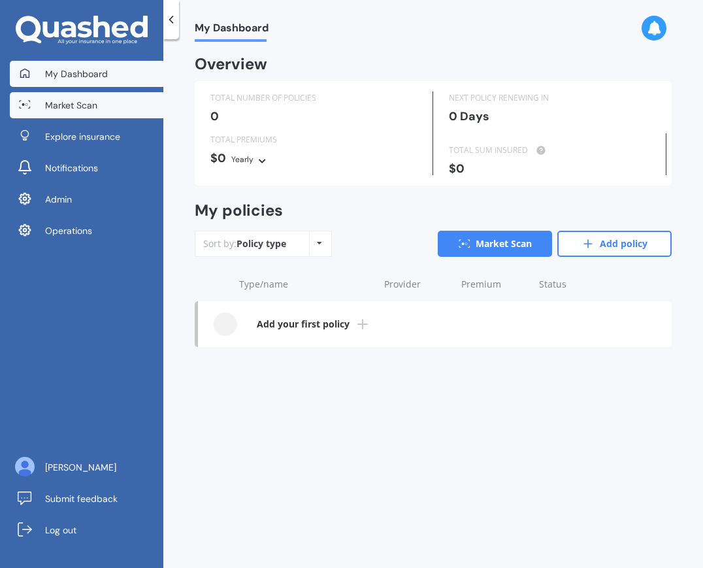 The image size is (703, 568). Describe the element at coordinates (86, 168) in the screenshot. I see `a: Notifications` at that location.